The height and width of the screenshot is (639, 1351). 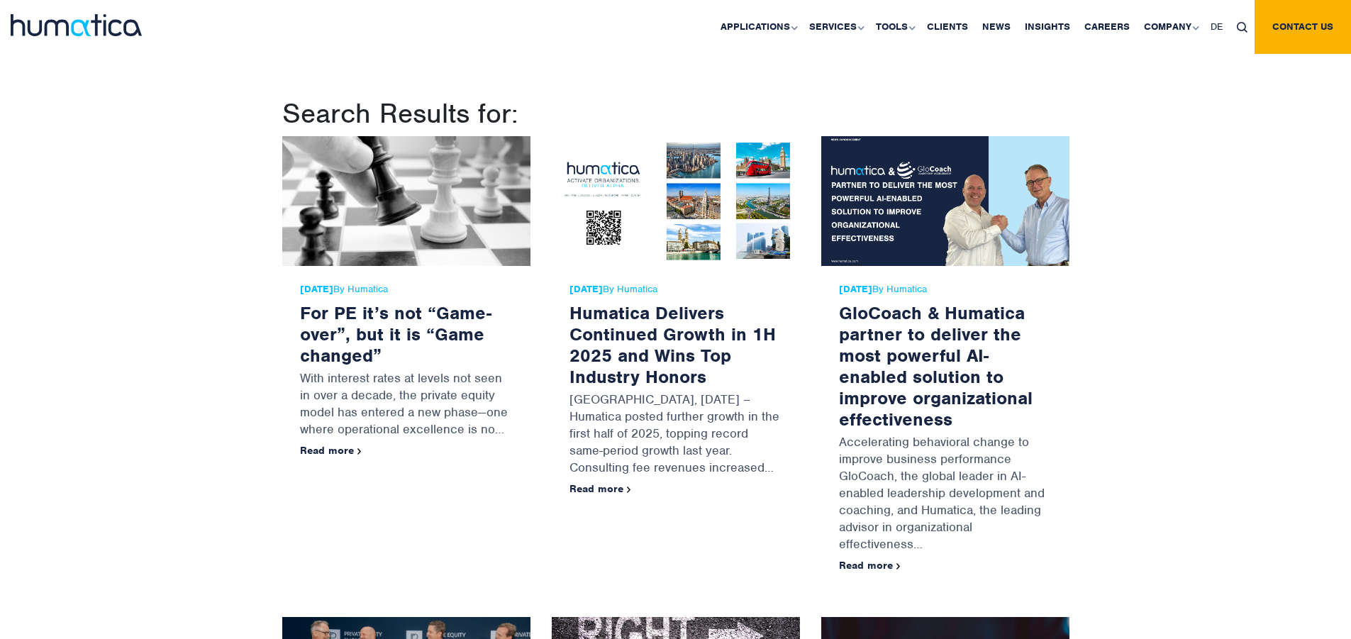 What do you see at coordinates (1242, 27) in the screenshot?
I see `img: search_icon` at bounding box center [1242, 27].